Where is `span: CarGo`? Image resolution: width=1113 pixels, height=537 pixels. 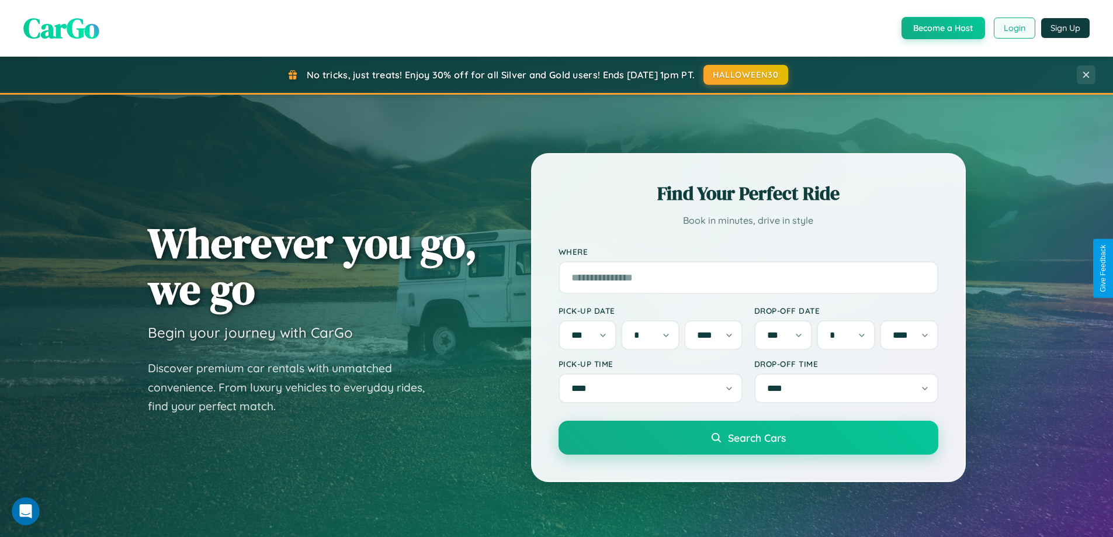
span: CarGo is located at coordinates (61, 28).